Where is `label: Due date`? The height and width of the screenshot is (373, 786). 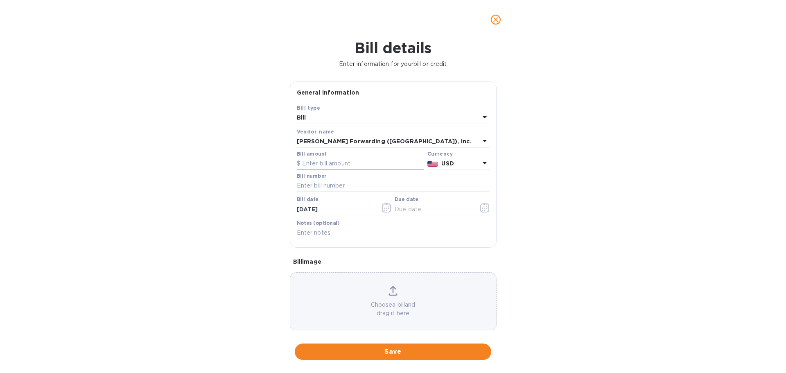 label: Due date is located at coordinates (406, 200).